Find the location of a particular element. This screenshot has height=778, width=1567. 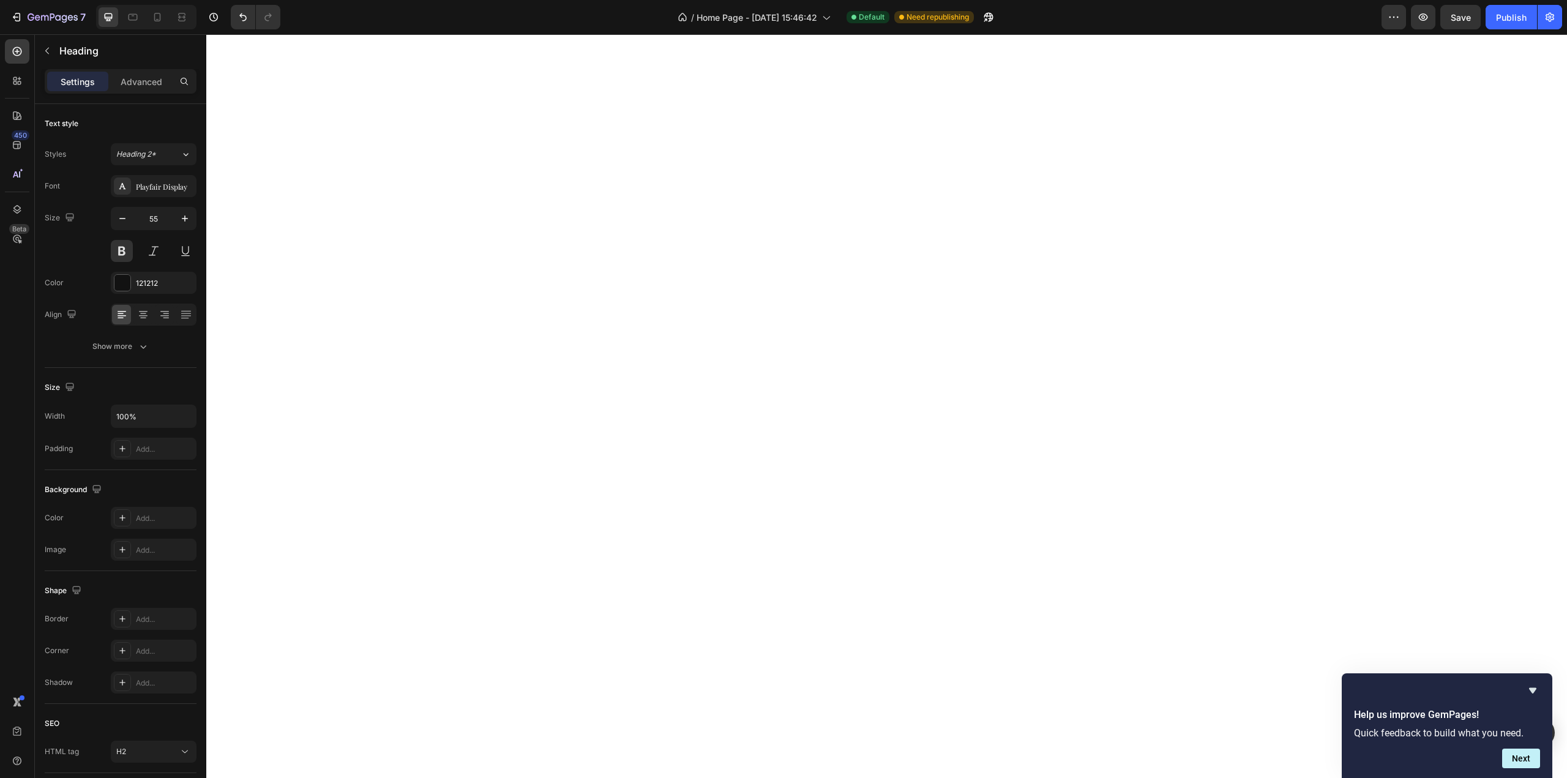

span: H2 is located at coordinates (121, 751).